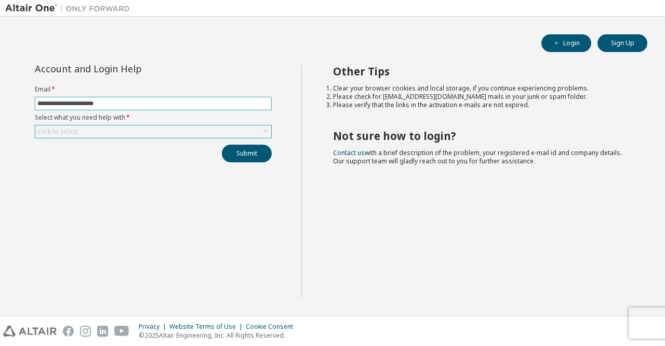  What do you see at coordinates (153, 89) in the screenshot?
I see `label: Email` at bounding box center [153, 89].